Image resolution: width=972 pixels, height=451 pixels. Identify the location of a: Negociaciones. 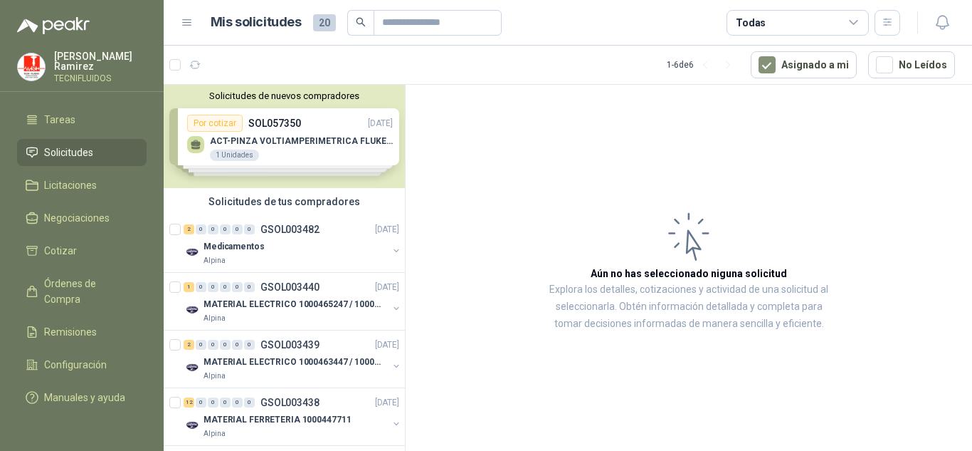
(82, 218).